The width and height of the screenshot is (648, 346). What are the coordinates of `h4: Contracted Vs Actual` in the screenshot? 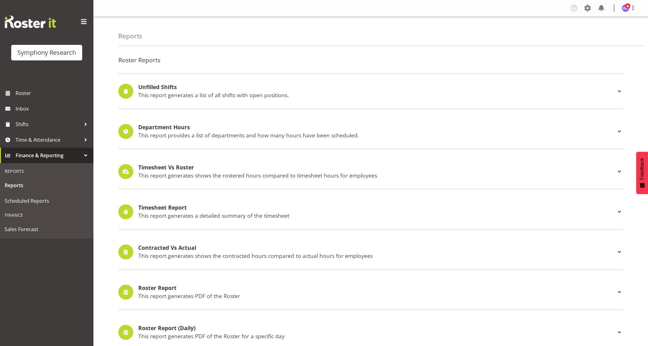 It's located at (377, 248).